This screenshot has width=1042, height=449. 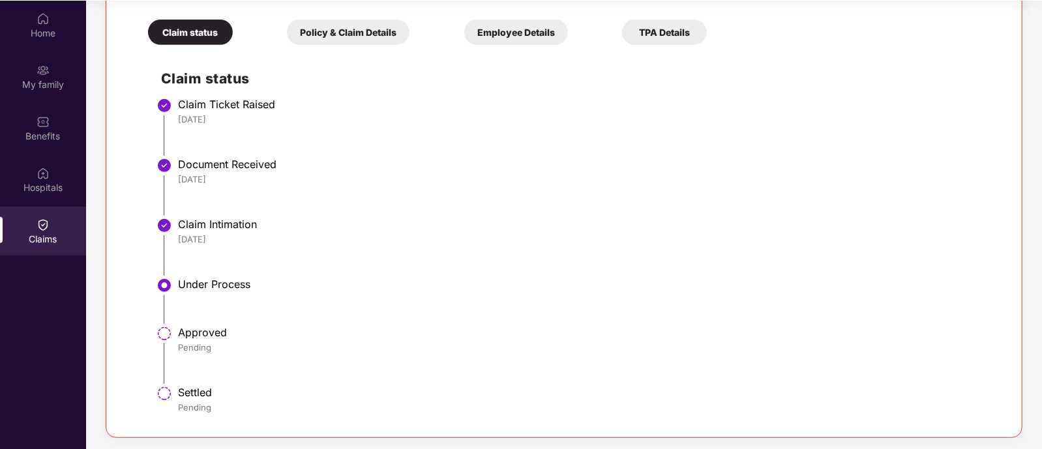 What do you see at coordinates (348, 32) in the screenshot?
I see `div: Policy & Claim Details` at bounding box center [348, 32].